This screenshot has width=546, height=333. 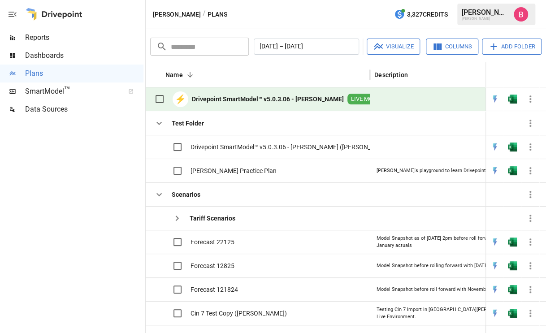 What do you see at coordinates (174, 75) in the screenshot?
I see `div: Name` at bounding box center [174, 75].